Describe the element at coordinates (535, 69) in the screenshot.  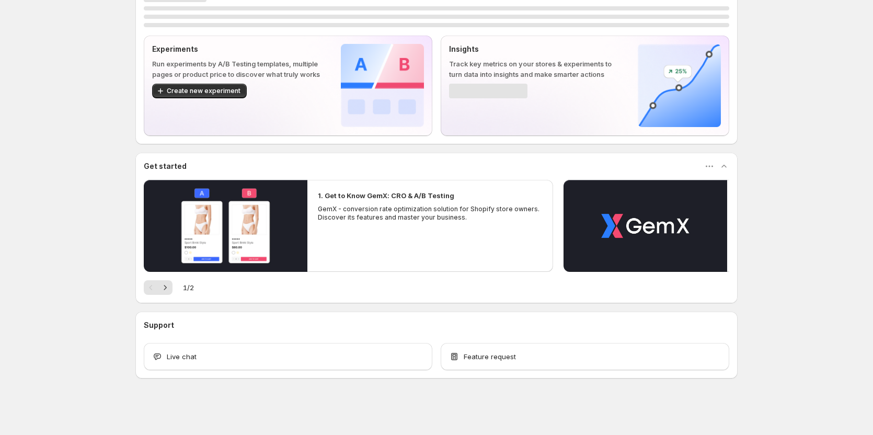
I see `p: Track key metrics on your stores & experiments to turn data into insights and make smarter actions` at that location.